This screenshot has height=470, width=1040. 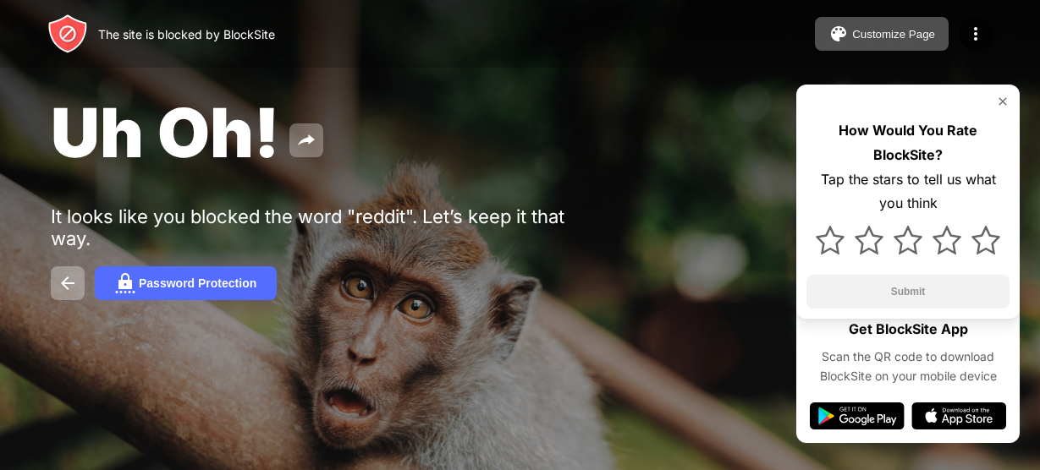 I want to click on div: Customize Page, so click(x=893, y=34).